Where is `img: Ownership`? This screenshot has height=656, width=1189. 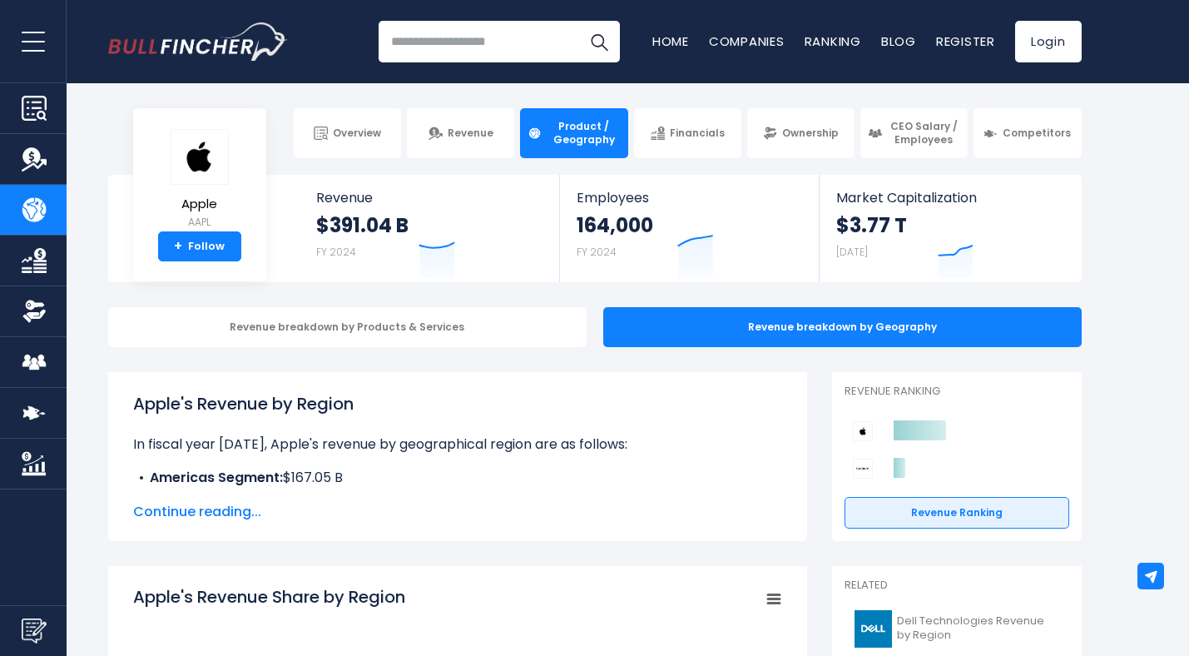 img: Ownership is located at coordinates (34, 311).